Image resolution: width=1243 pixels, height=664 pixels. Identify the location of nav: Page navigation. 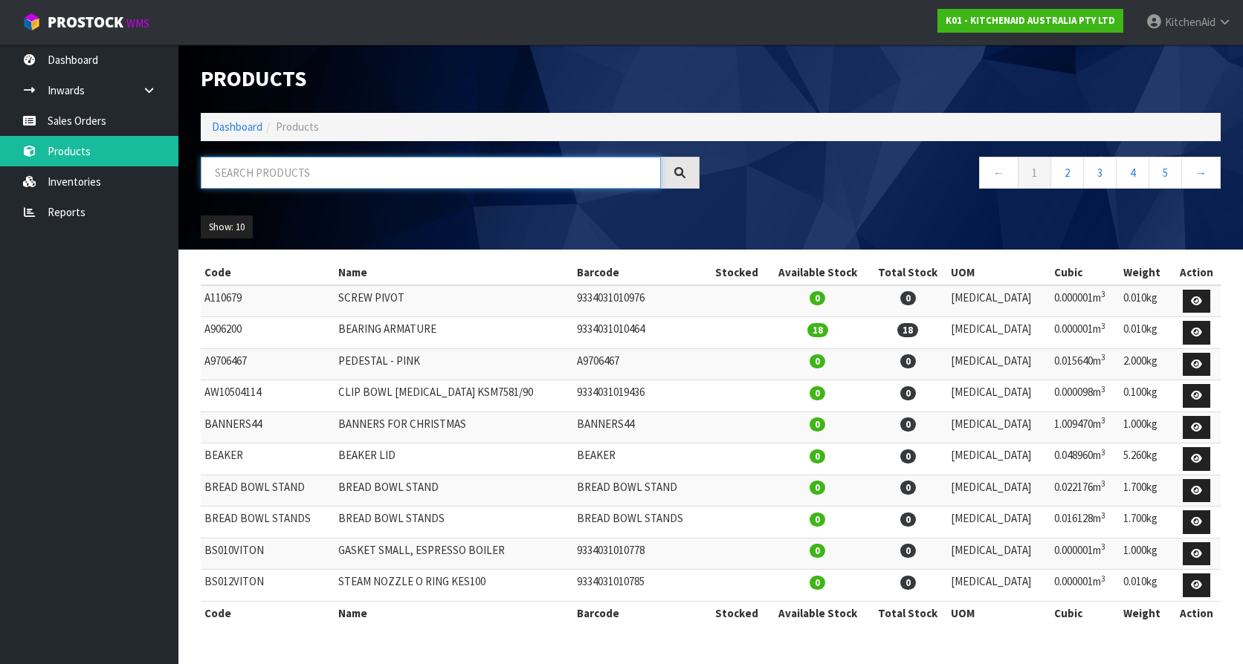
(971, 175).